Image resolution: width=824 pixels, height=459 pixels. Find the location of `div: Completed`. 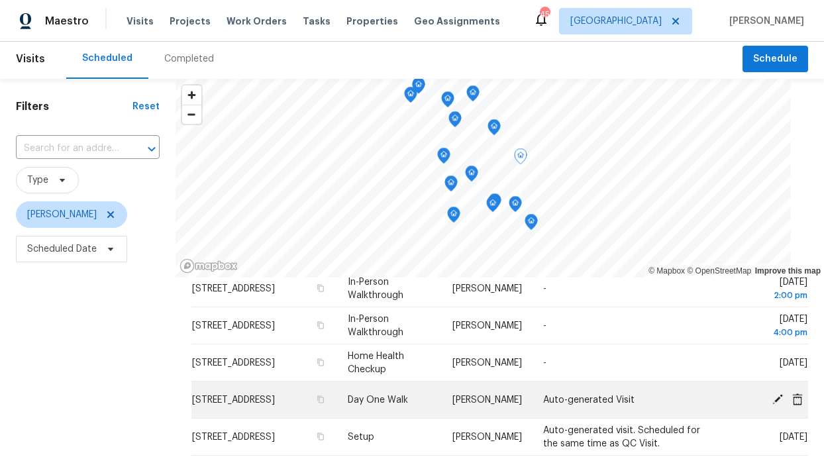

div: Completed is located at coordinates (189, 59).